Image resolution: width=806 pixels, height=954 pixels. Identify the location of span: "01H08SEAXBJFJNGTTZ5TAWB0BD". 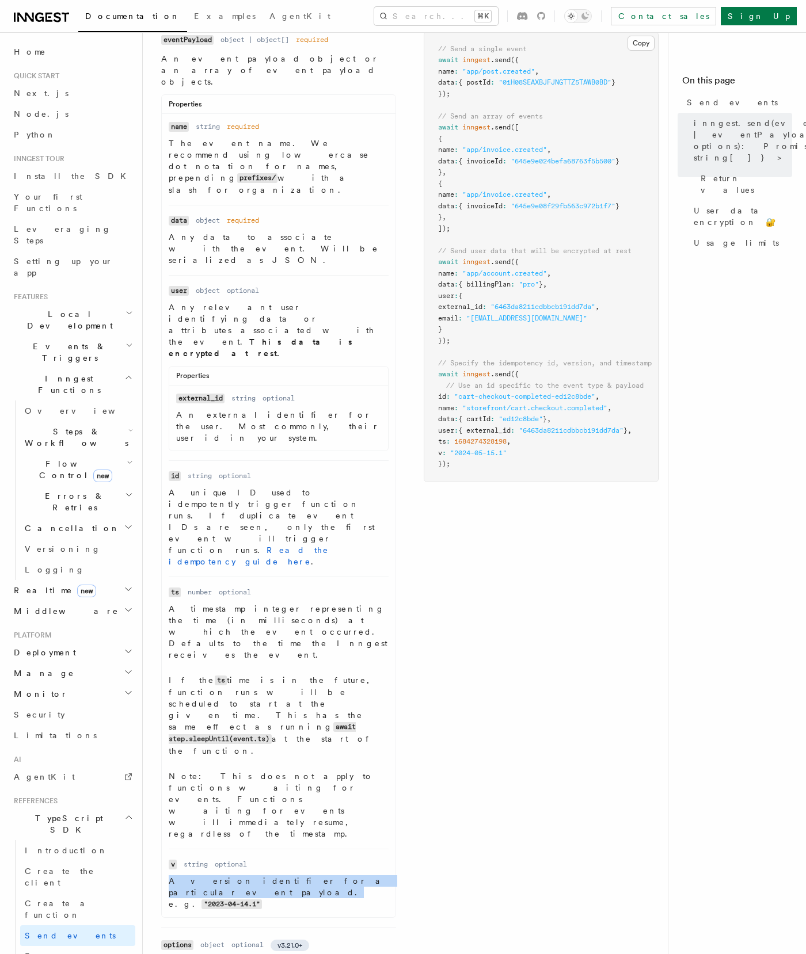
(555, 82).